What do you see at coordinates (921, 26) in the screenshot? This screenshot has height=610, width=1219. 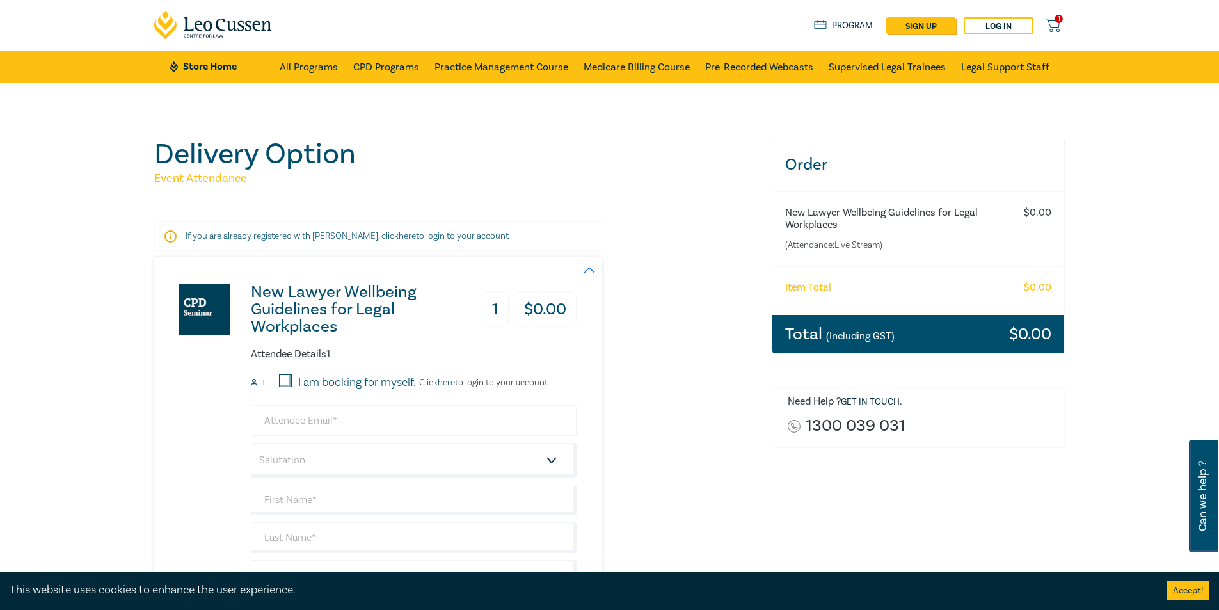 I see `a: sign up` at bounding box center [921, 26].